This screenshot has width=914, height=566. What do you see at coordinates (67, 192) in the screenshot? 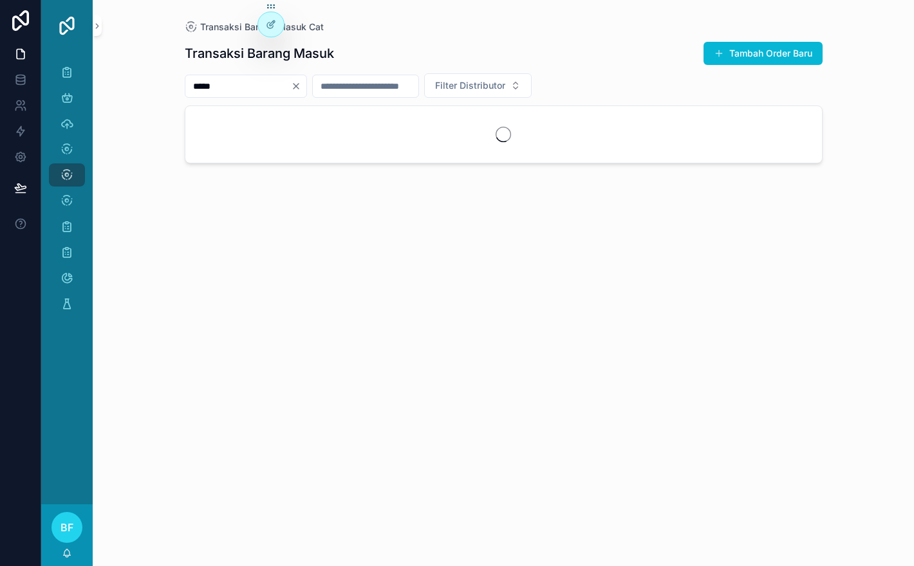
I see `div: scrollable content` at bounding box center [67, 192].